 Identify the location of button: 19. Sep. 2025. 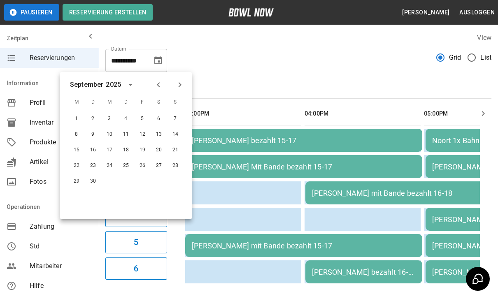
(142, 150).